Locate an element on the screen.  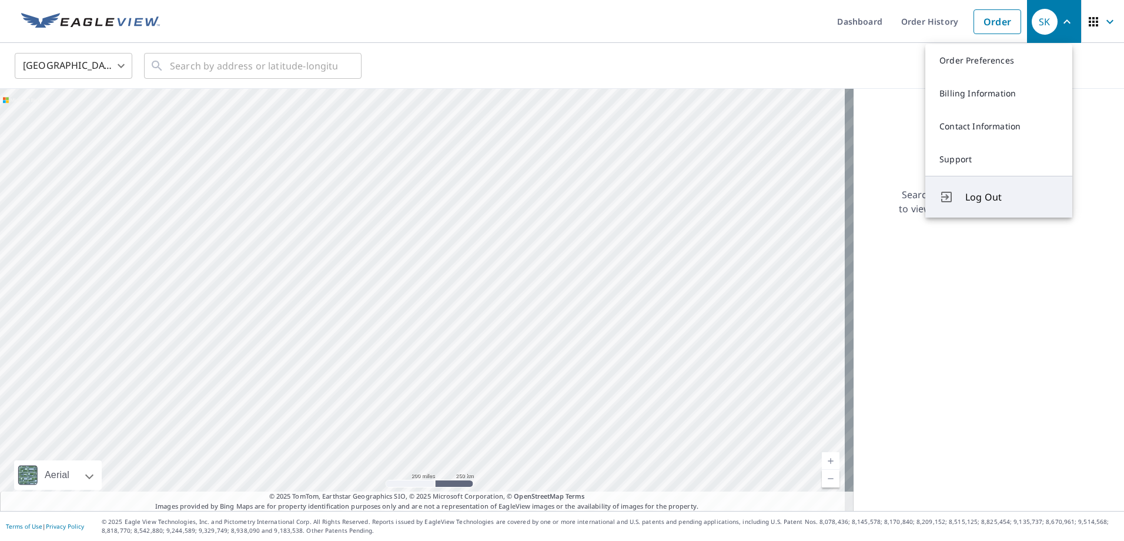
a: Terms is located at coordinates (575, 495).